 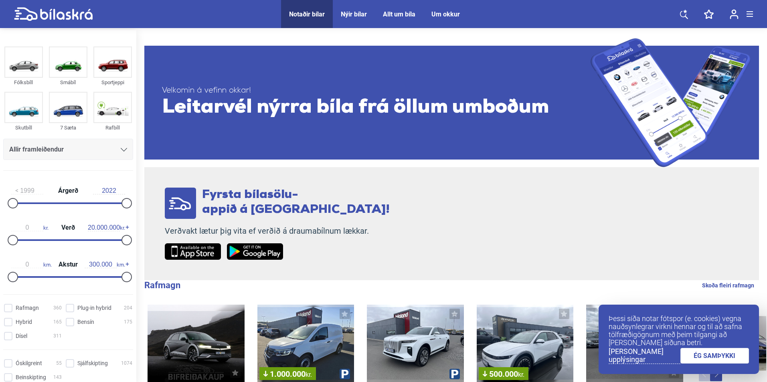 I want to click on span: 165, so click(x=57, y=322).